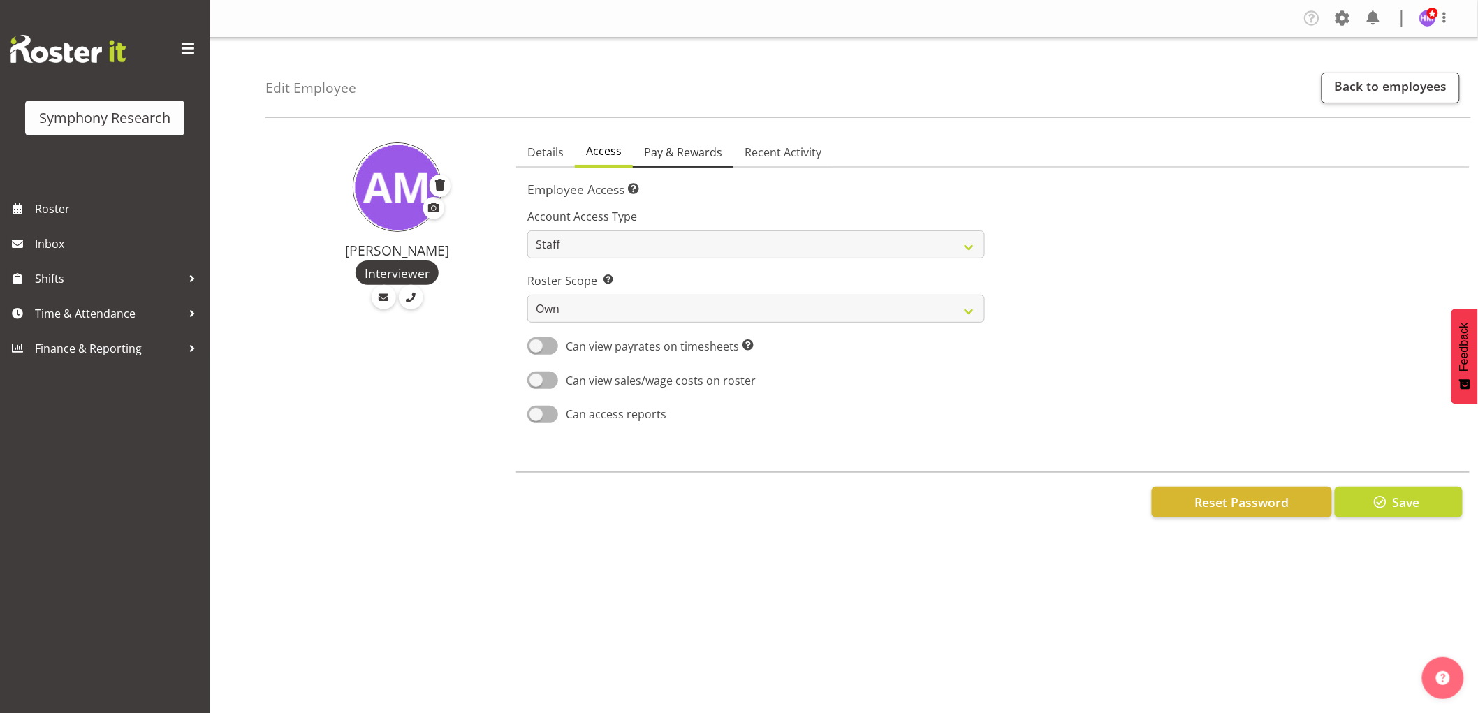 The height and width of the screenshot is (713, 1478). Describe the element at coordinates (1399, 502) in the screenshot. I see `button: Save` at that location.